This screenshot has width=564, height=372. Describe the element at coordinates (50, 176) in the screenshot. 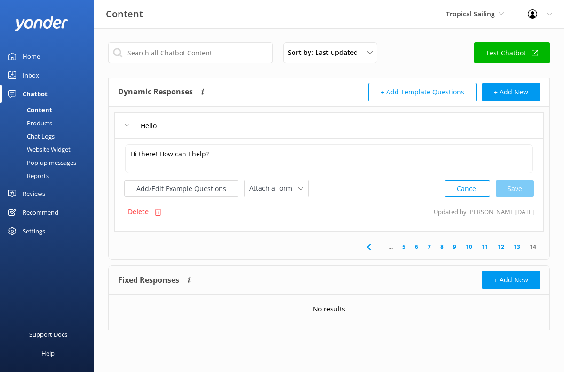

I see `a: Reports` at that location.